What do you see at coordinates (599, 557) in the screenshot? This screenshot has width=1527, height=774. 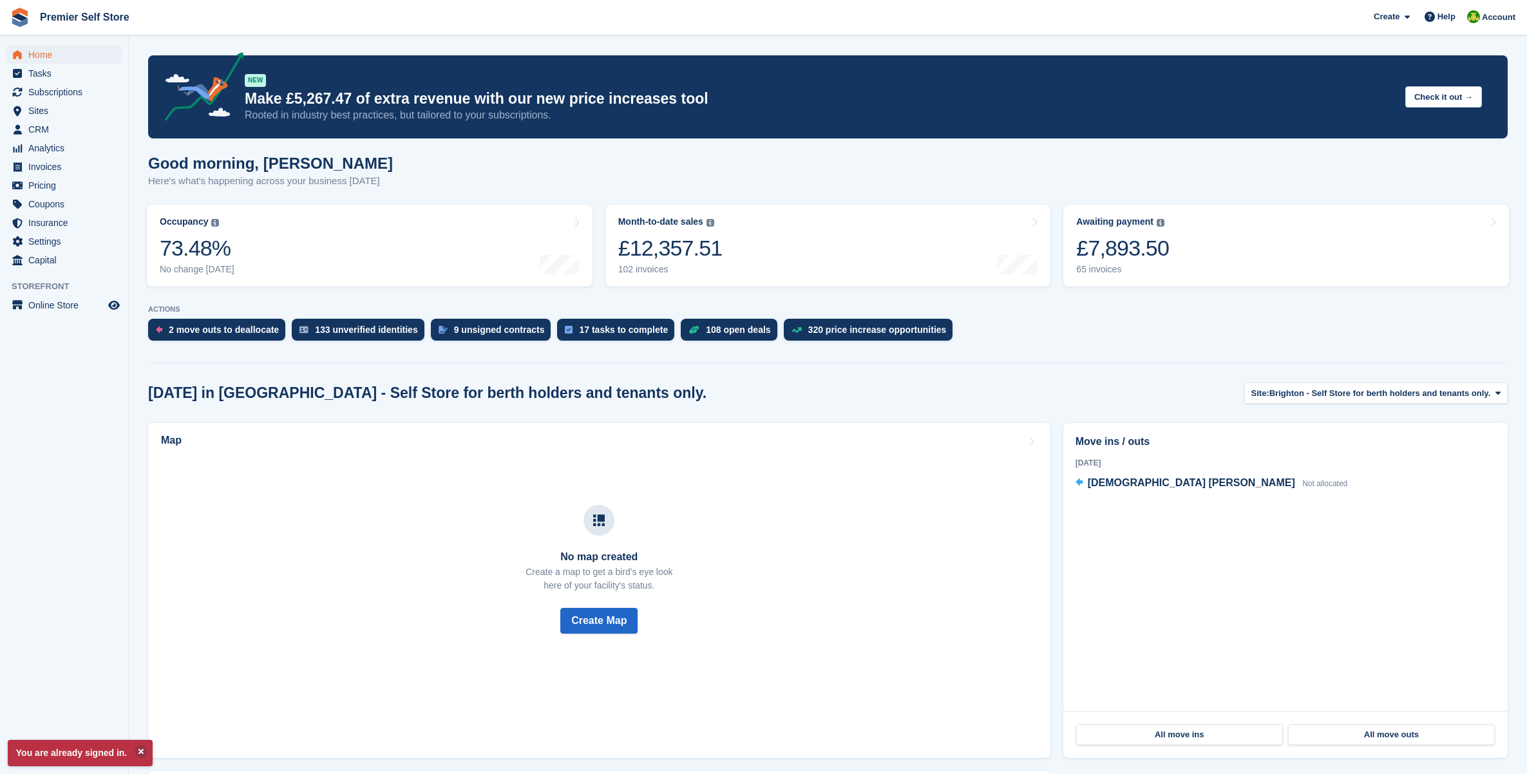 I see `h3: No map created` at bounding box center [599, 557].